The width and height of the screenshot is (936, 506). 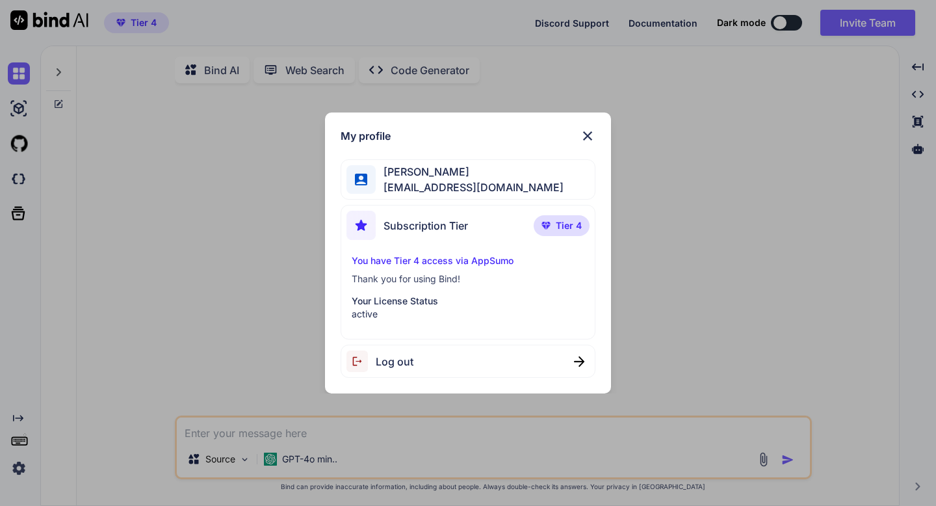 What do you see at coordinates (395, 361) in the screenshot?
I see `span: Log out` at bounding box center [395, 361].